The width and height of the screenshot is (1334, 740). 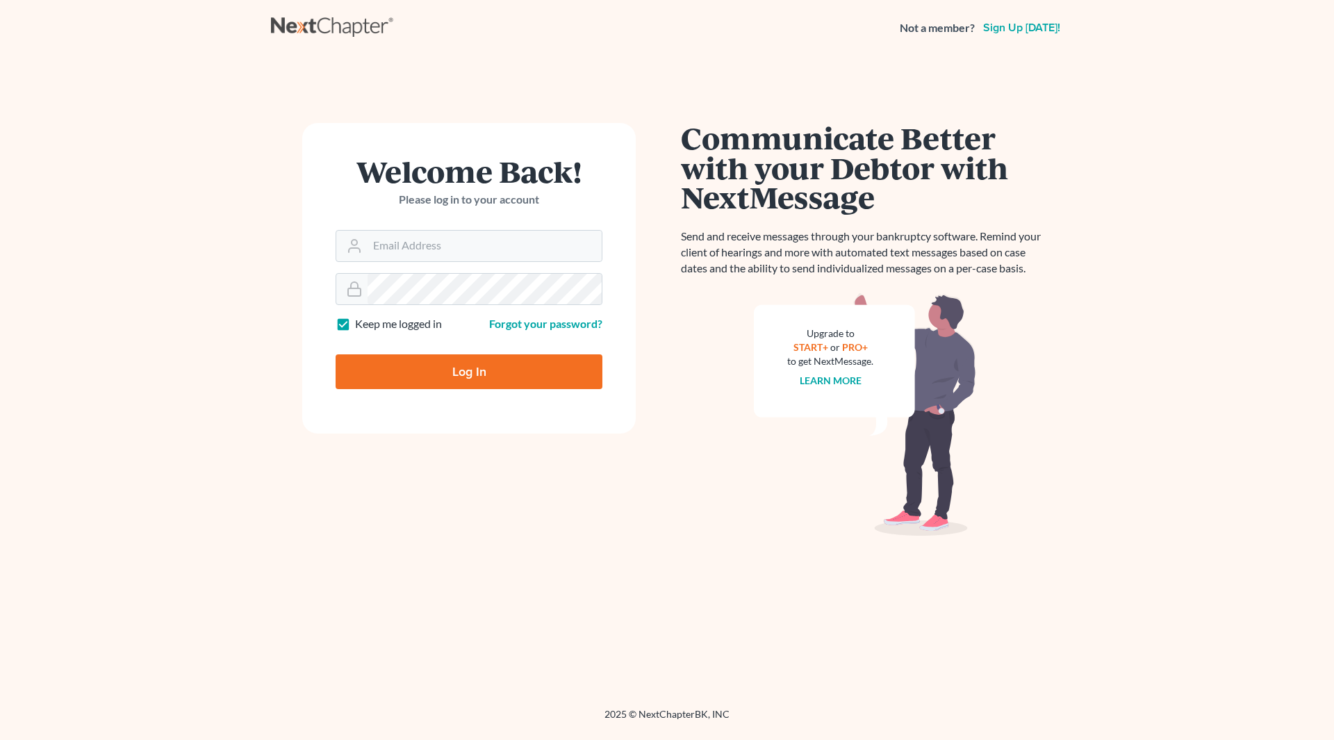 I want to click on input: Email Address, so click(x=484, y=246).